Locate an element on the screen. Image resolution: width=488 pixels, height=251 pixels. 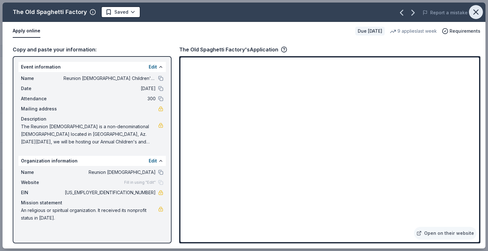
button: Saved is located at coordinates (121, 12).